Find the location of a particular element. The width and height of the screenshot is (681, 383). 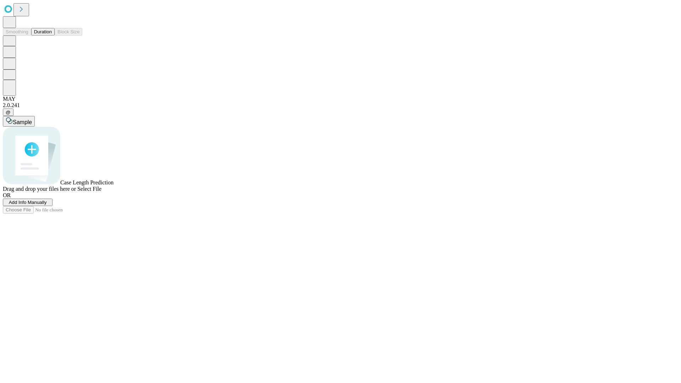

div: MAY is located at coordinates (341, 99).